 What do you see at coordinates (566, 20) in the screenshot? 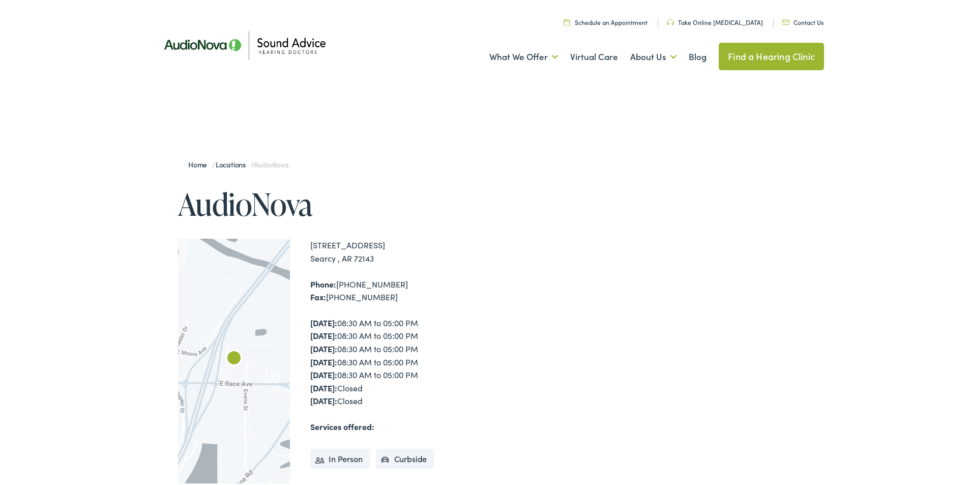
I see `img: Calendar icon in a unique green color, symbolizing scheduling or date-related features.` at bounding box center [566, 20].